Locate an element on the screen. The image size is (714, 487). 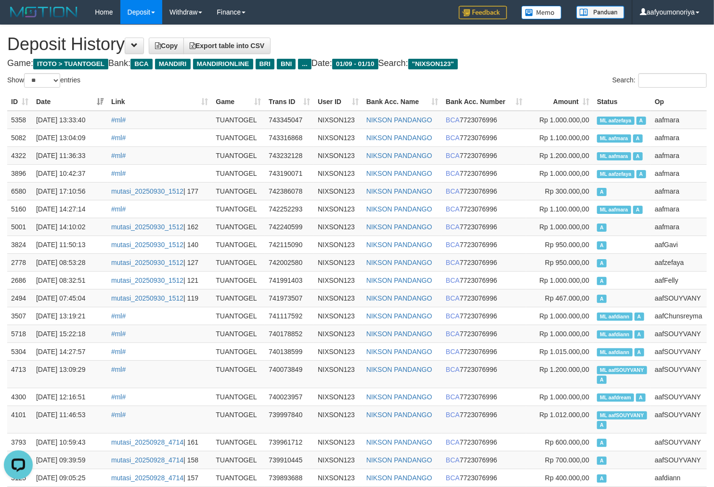
a: mutasi_20250928_4714 is located at coordinates (147, 442).